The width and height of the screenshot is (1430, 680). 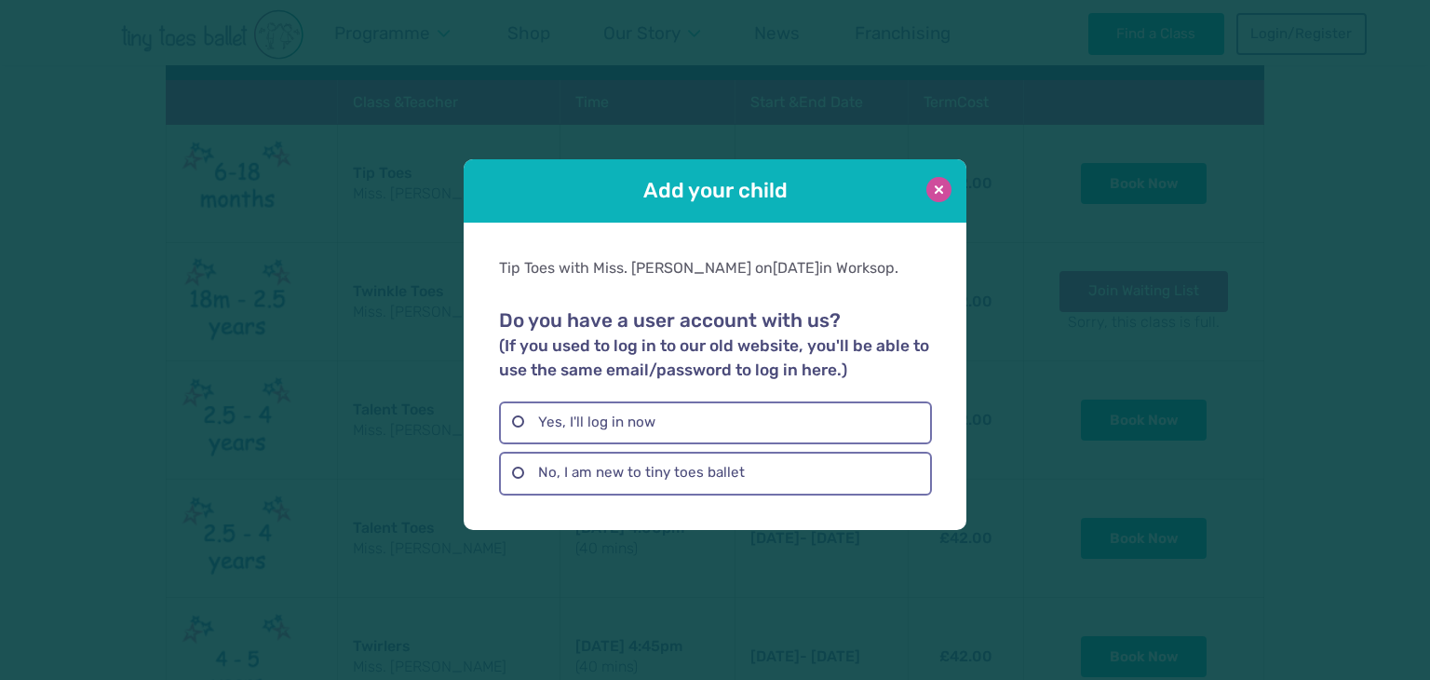 What do you see at coordinates (715, 473) in the screenshot?
I see `label: No, I am new to tiny toes ballet` at bounding box center [715, 473].